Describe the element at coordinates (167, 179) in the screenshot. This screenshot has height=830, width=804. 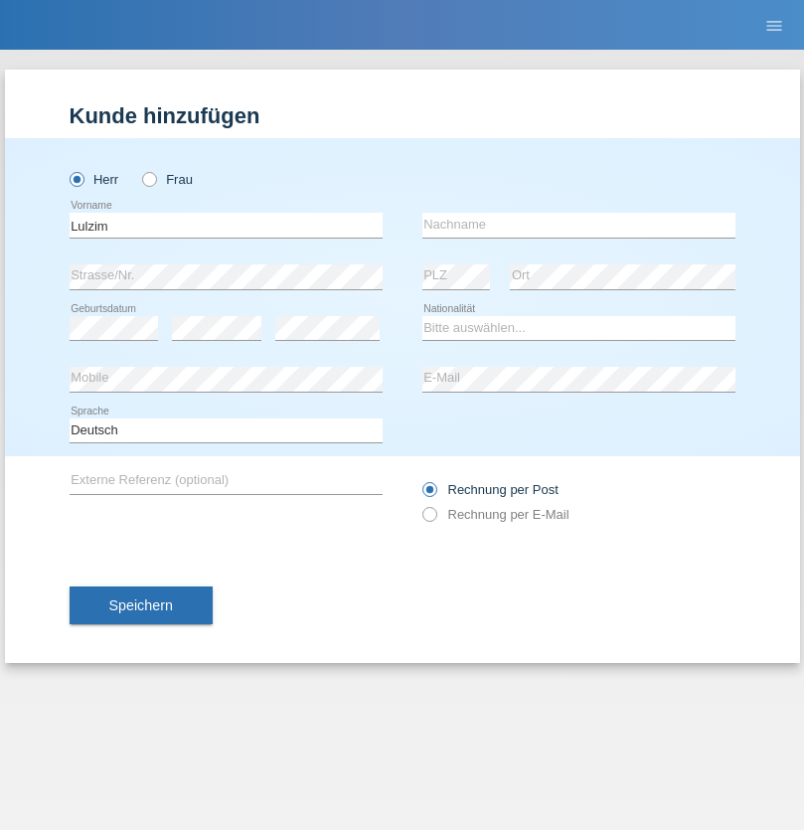
I see `label: Frau` at that location.